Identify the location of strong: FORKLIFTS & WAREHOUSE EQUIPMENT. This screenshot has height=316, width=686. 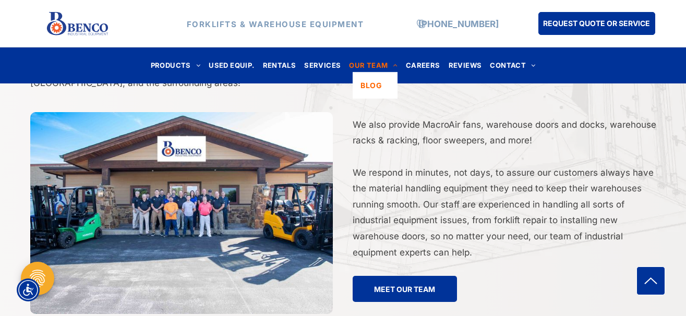
(275, 23).